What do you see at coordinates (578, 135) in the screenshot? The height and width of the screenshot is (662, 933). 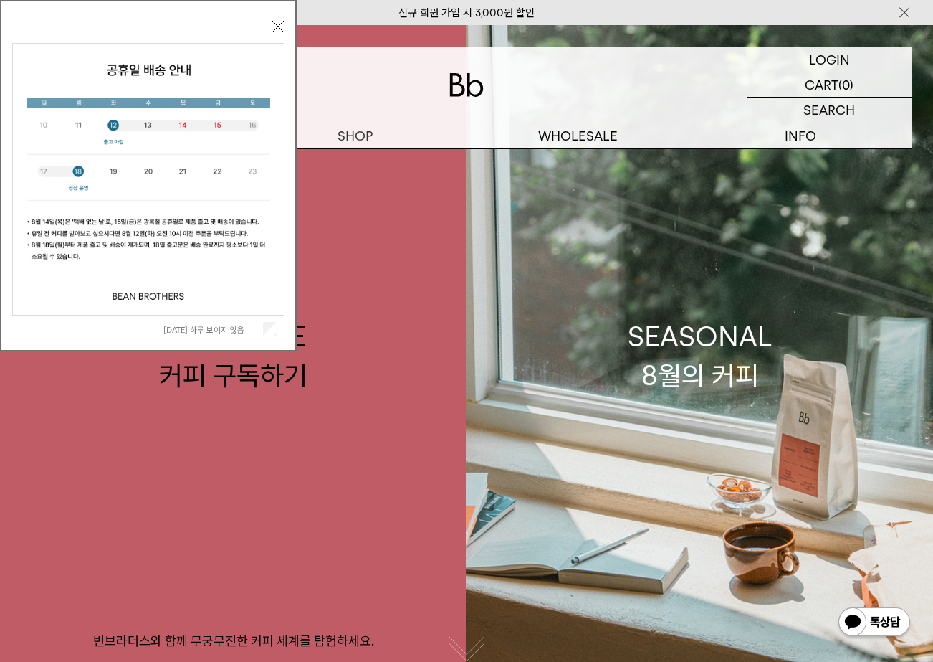 I see `p: WHOLESALE` at bounding box center [578, 135].